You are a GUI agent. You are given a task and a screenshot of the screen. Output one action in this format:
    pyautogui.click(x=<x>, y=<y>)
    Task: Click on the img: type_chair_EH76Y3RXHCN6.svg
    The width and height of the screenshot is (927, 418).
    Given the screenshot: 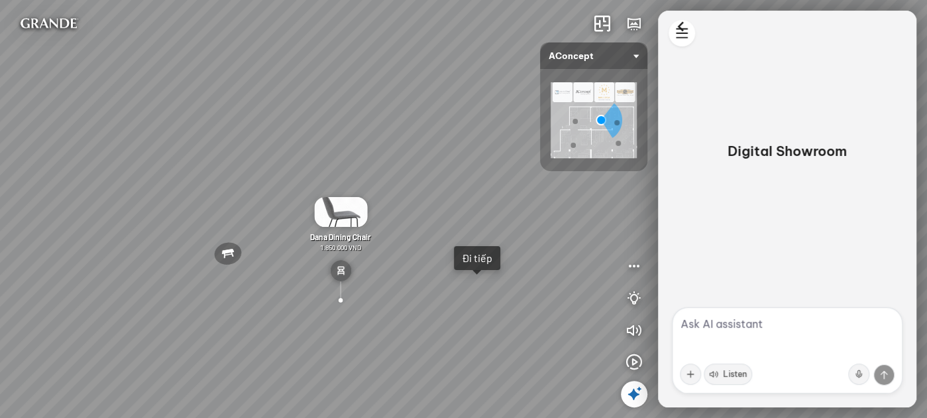 What is the action you would take?
    pyautogui.click(x=341, y=270)
    